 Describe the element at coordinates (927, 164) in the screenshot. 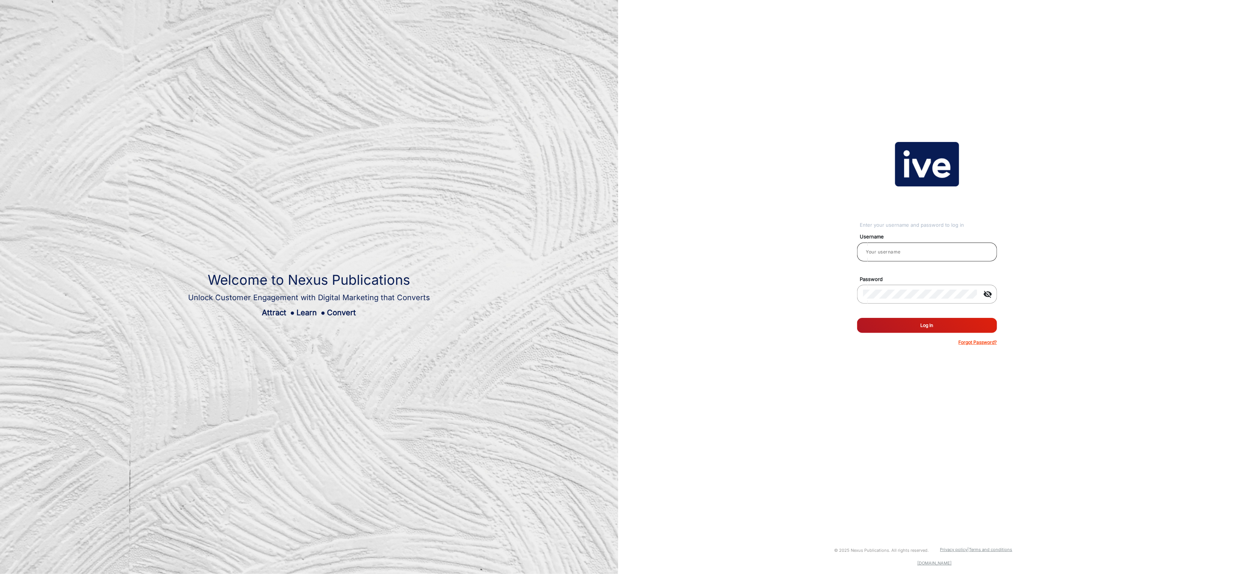

I see `img: vmg-logo` at that location.